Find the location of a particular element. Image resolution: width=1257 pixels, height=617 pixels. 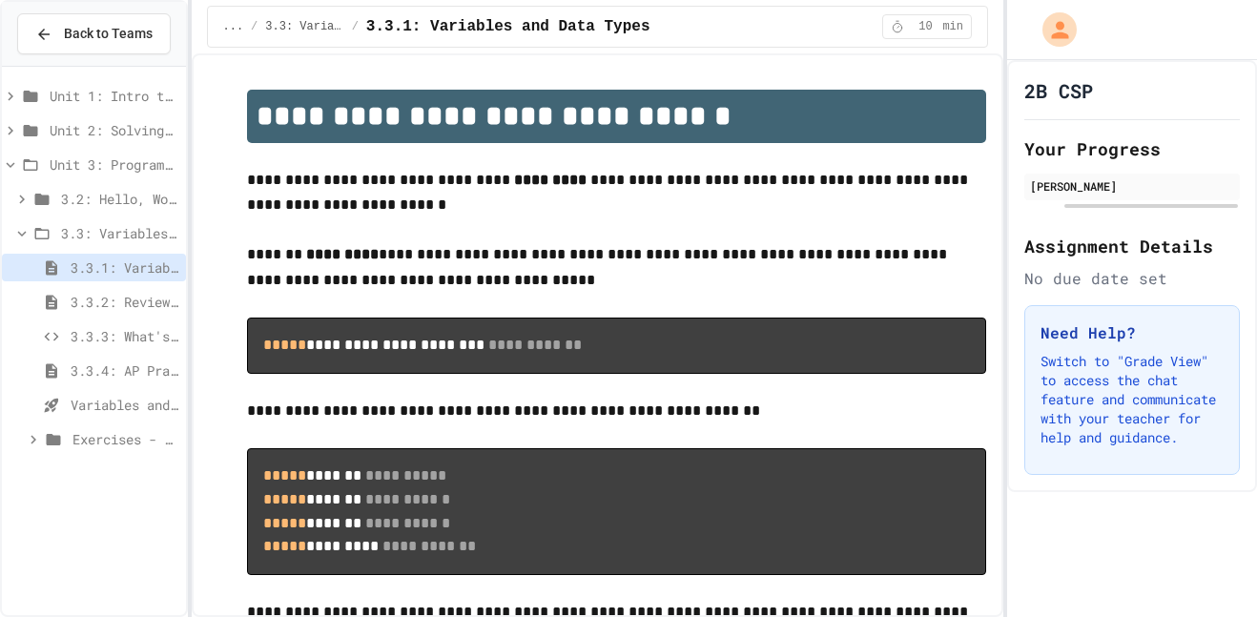

span: 10 is located at coordinates (925, 27).